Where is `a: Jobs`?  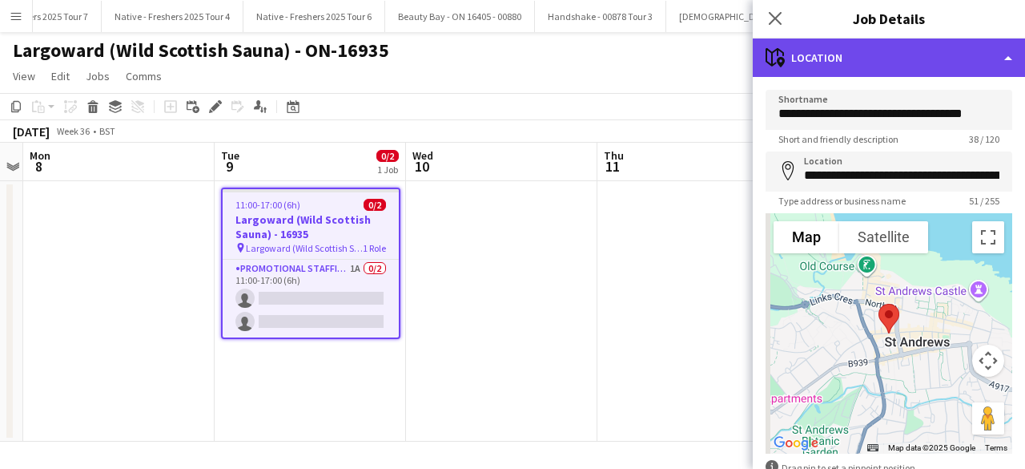
a: Jobs is located at coordinates (98, 76).